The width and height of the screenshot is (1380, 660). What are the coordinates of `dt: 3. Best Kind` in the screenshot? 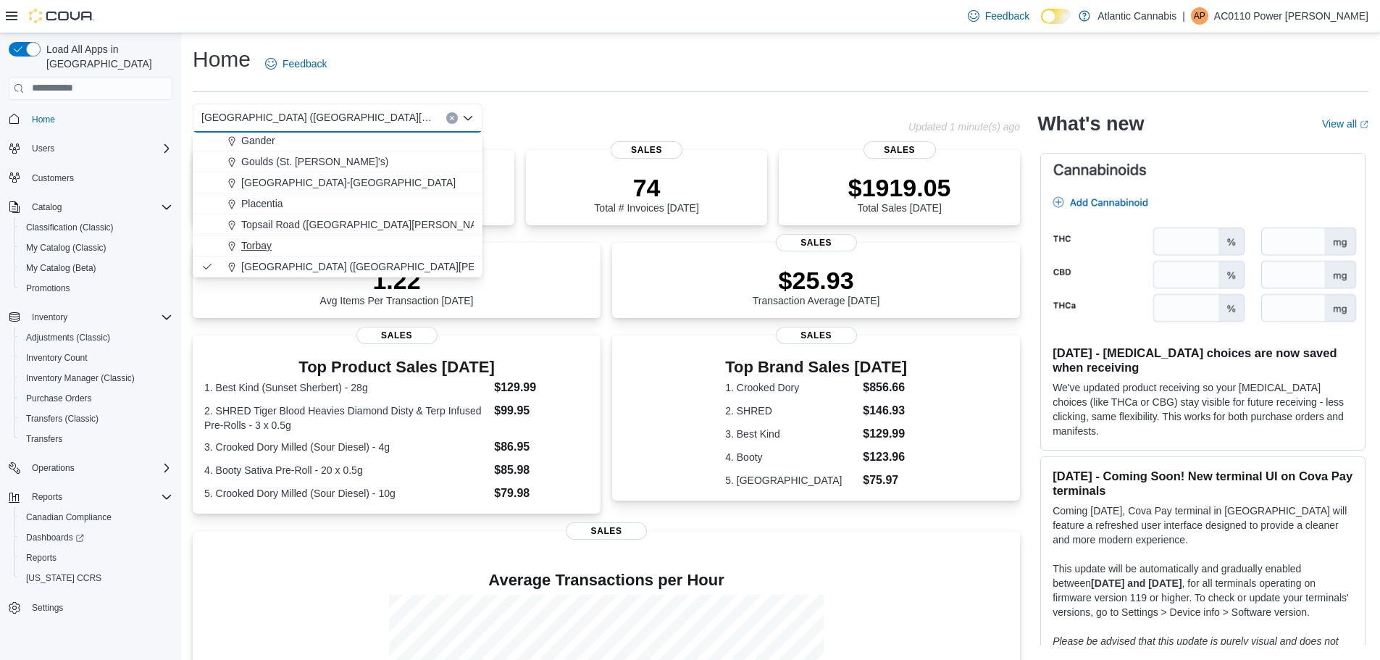 It's located at (791, 434).